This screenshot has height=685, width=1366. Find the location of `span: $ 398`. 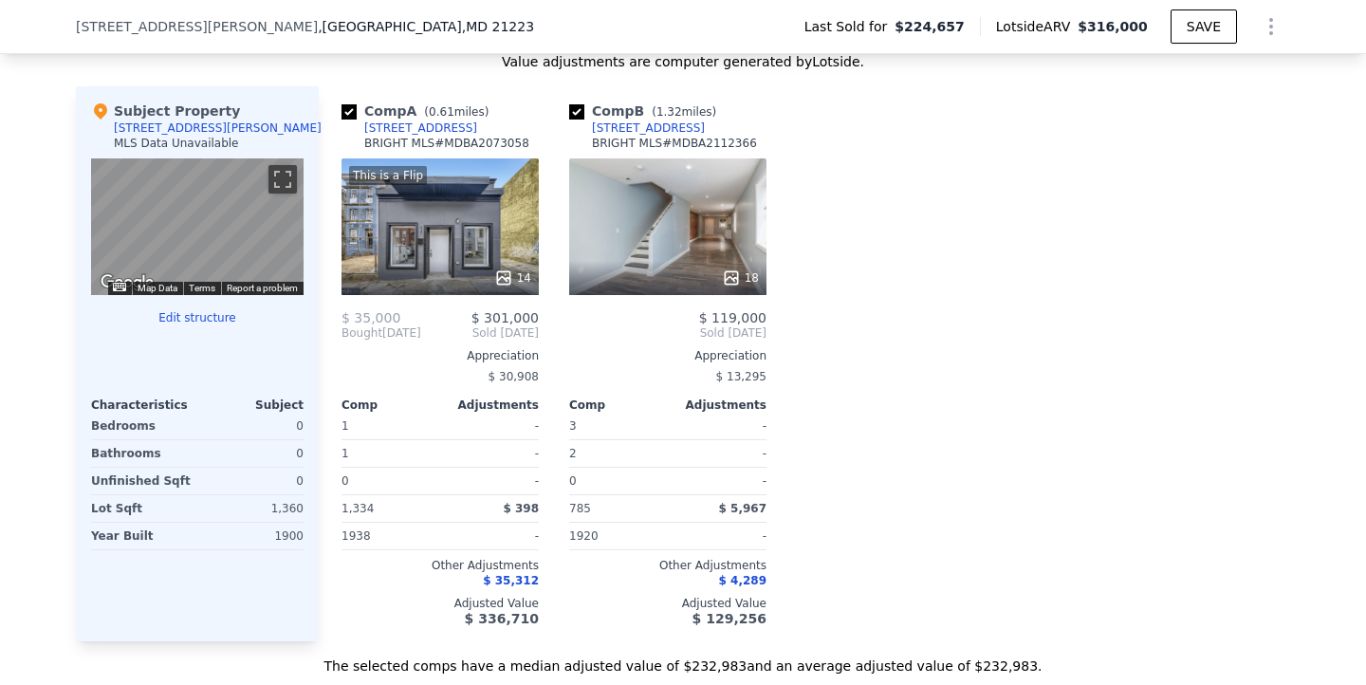

span: $ 398 is located at coordinates (521, 508).